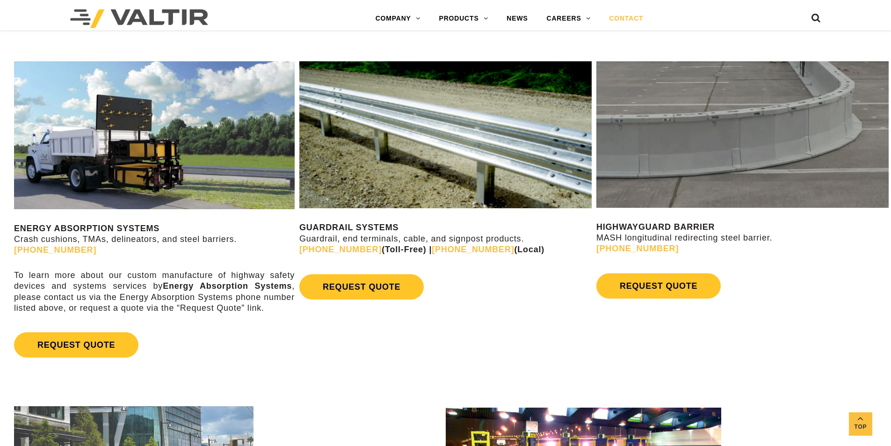 This screenshot has width=891, height=446. I want to click on a: CONTACT, so click(626, 19).